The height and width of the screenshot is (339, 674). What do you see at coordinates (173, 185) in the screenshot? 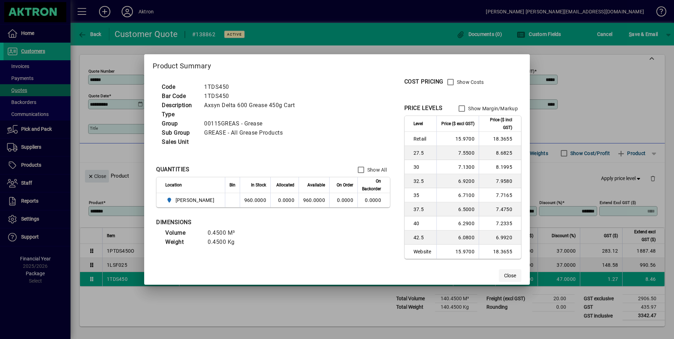
I see `span: Location` at bounding box center [173, 185].